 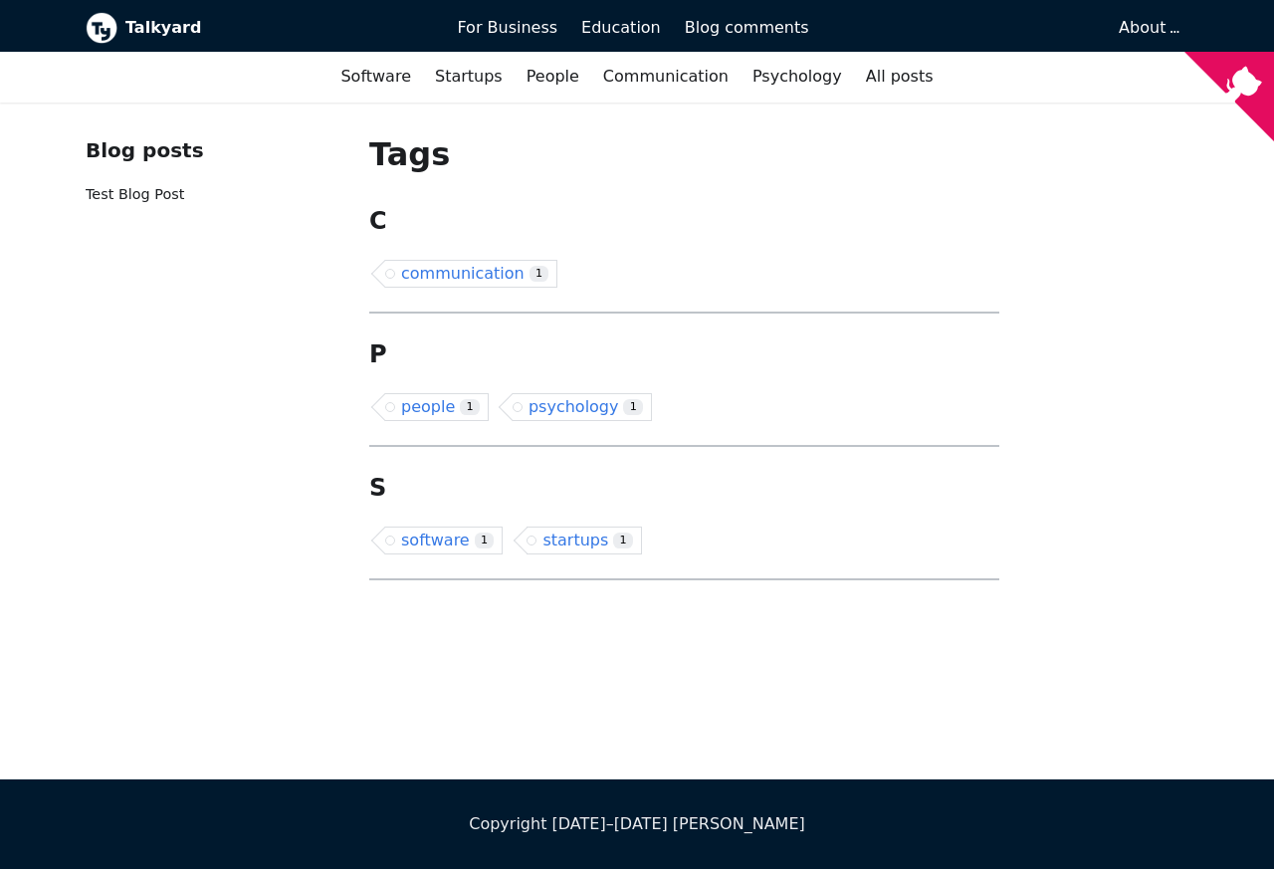 I want to click on span: Blog comments, so click(x=747, y=27).